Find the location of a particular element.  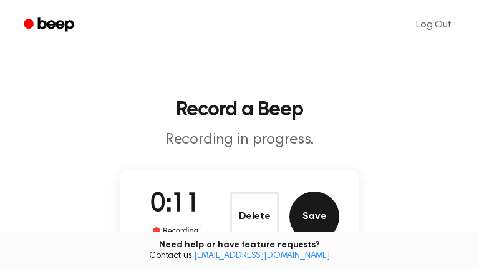

div: Recording is located at coordinates (175, 231).